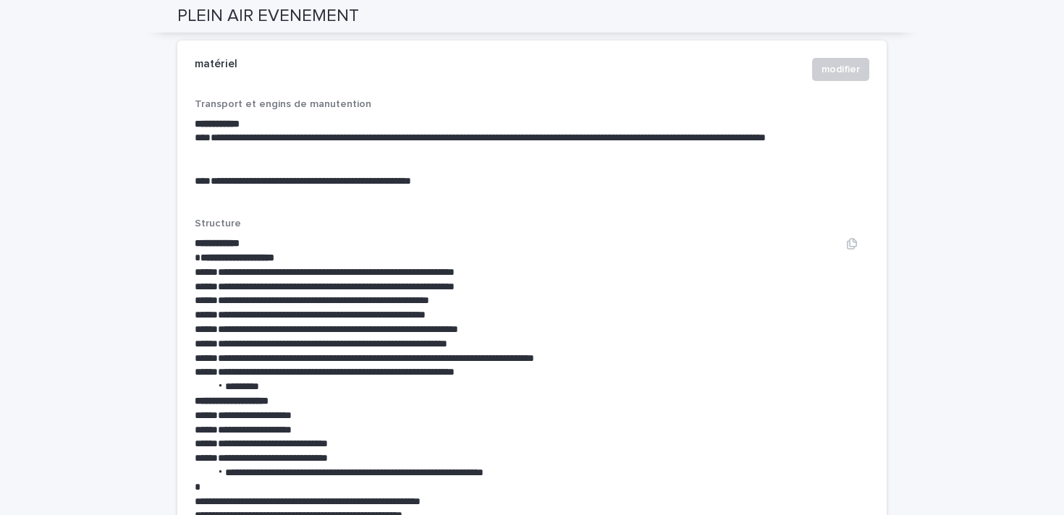 The height and width of the screenshot is (515, 1064). I want to click on h2: matériel, so click(216, 64).